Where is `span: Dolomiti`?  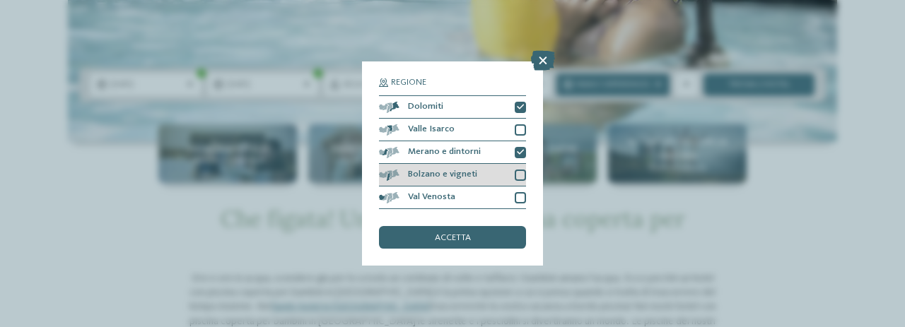 span: Dolomiti is located at coordinates (426, 107).